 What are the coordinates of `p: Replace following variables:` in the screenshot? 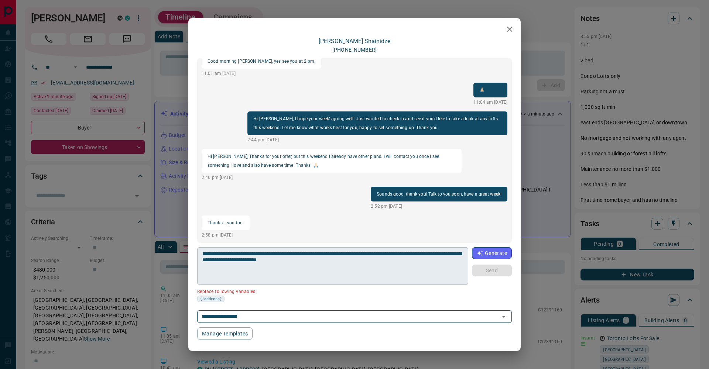 It's located at (330, 291).